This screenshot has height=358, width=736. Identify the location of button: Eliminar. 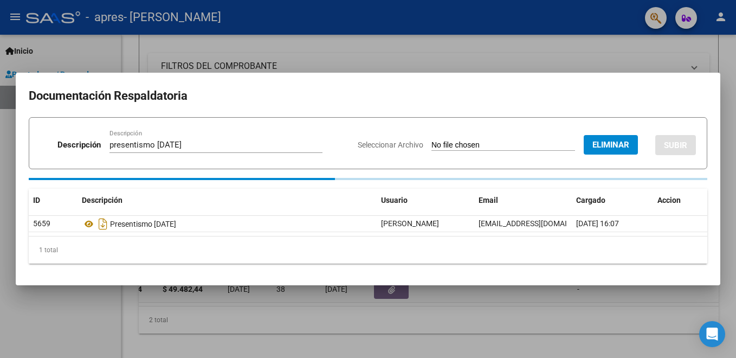
(611, 145).